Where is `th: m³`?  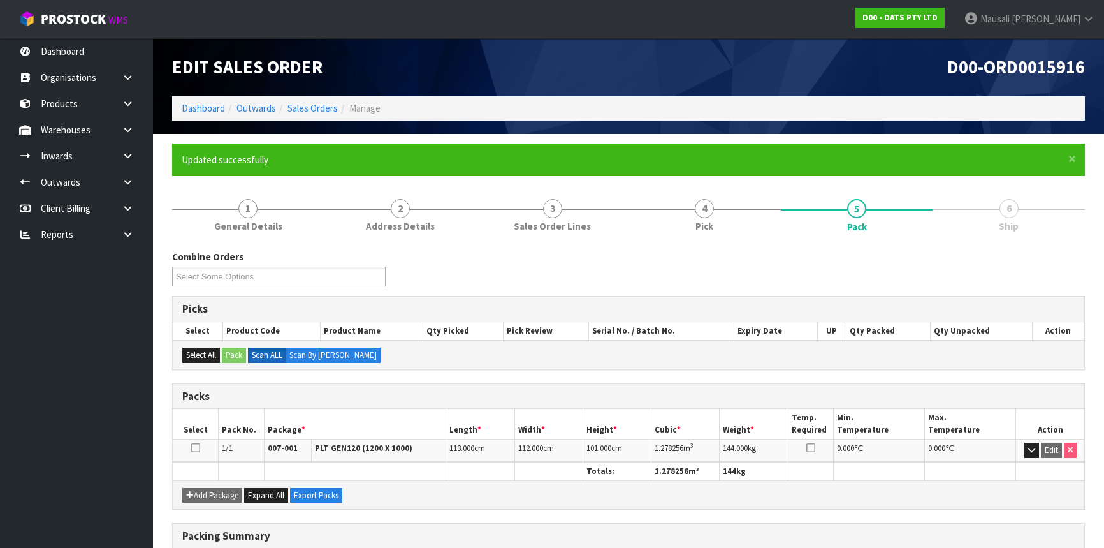 th: m³ is located at coordinates (685, 470).